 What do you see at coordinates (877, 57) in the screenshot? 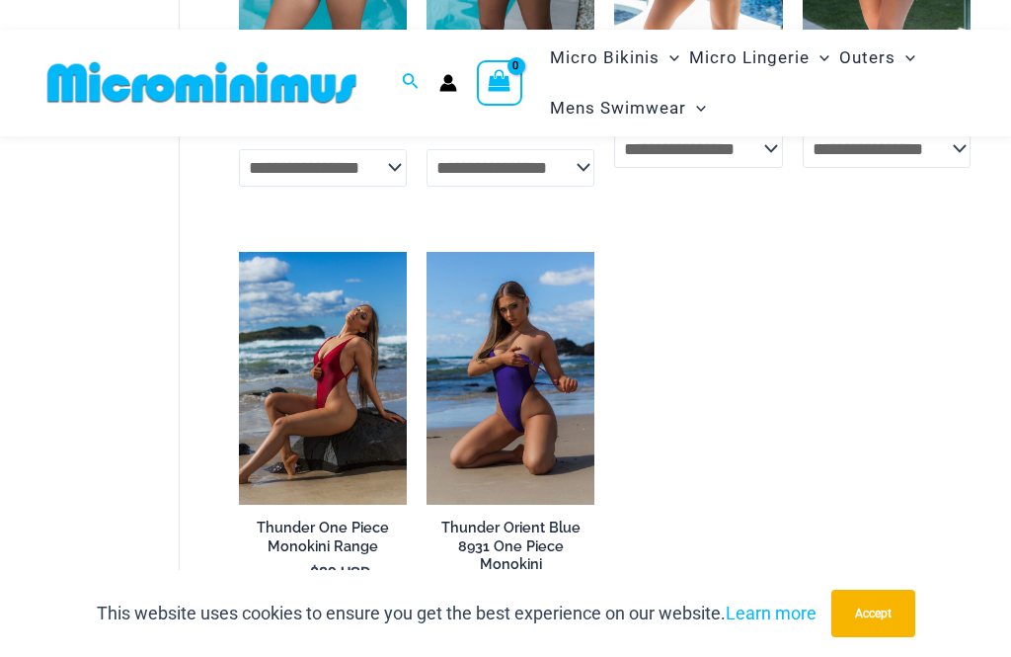
I see `a: OutersMenu ToggleMenu Toggle` at bounding box center [877, 57].